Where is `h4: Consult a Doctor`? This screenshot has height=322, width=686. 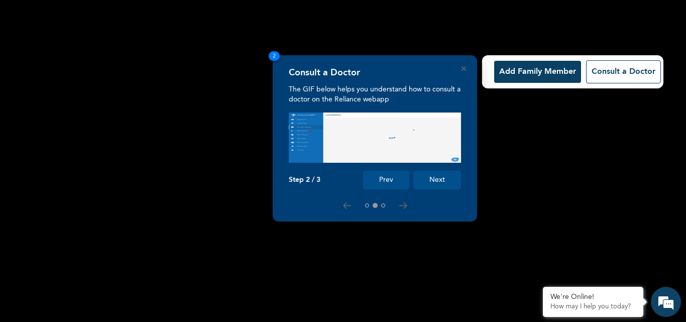
h4: Consult a Doctor is located at coordinates (324, 73).